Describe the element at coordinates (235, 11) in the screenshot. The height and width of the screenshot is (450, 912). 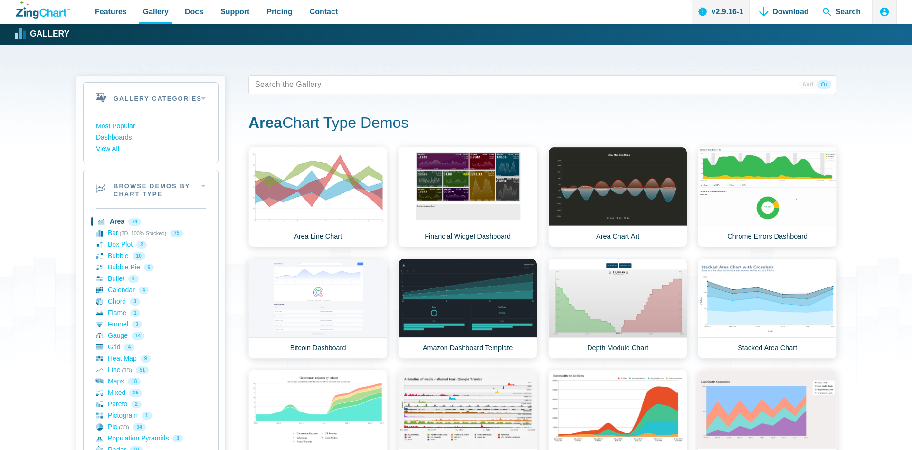
I see `span: Support` at that location.